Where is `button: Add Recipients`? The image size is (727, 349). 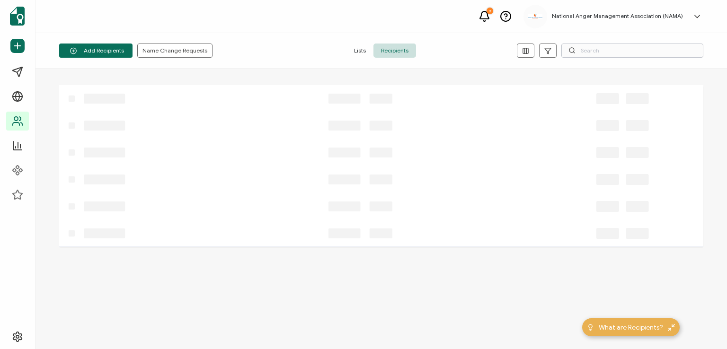 button: Add Recipients is located at coordinates (96, 51).